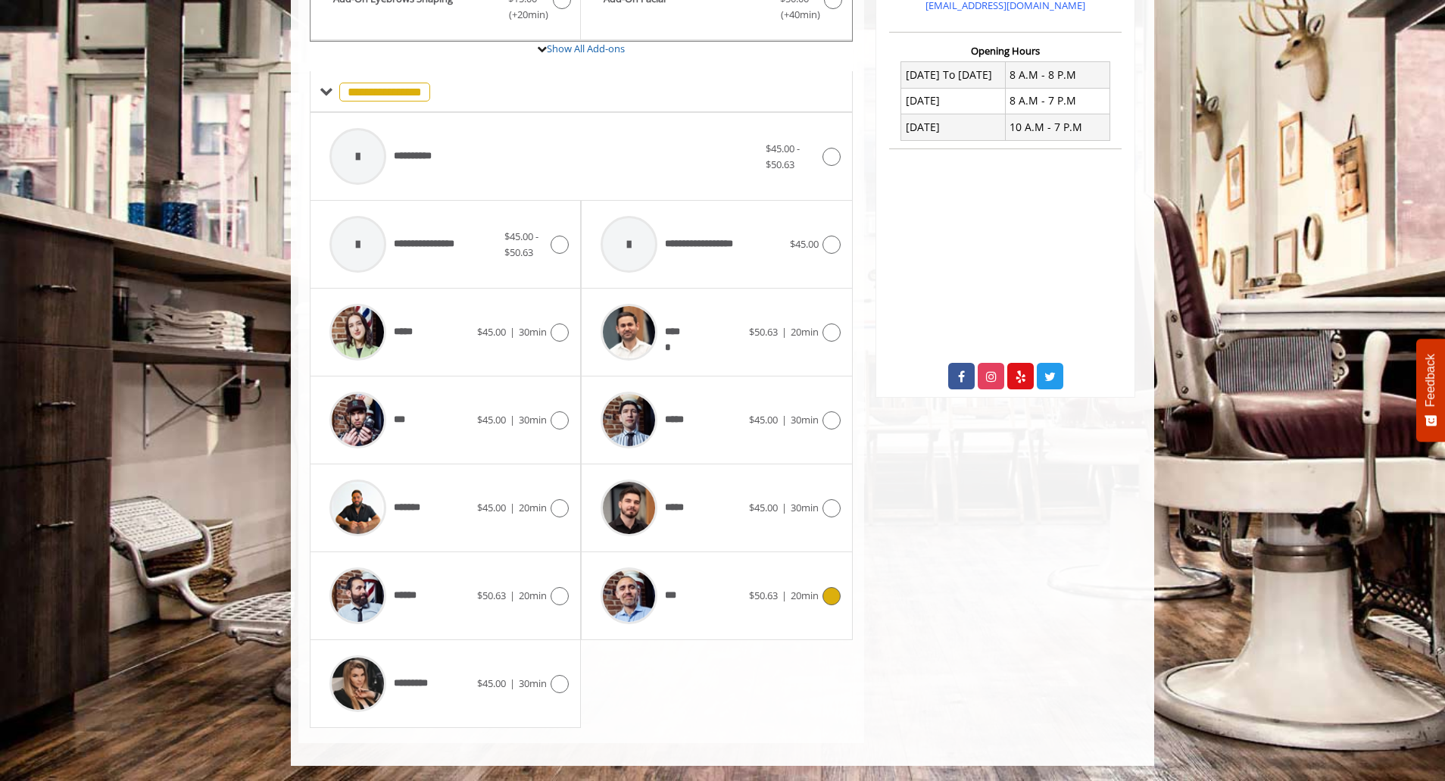 The height and width of the screenshot is (781, 1445). What do you see at coordinates (1431, 380) in the screenshot?
I see `span: Feedback` at bounding box center [1431, 380].